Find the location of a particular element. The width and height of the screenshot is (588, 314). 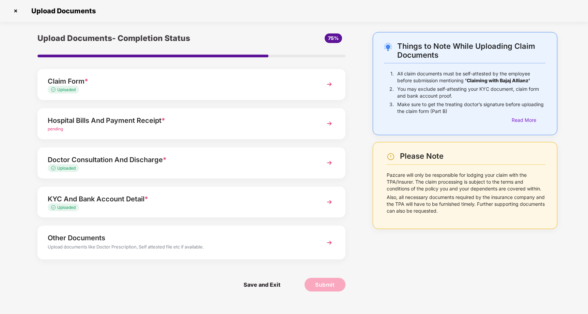

button: Submit is located at coordinates (325, 284).